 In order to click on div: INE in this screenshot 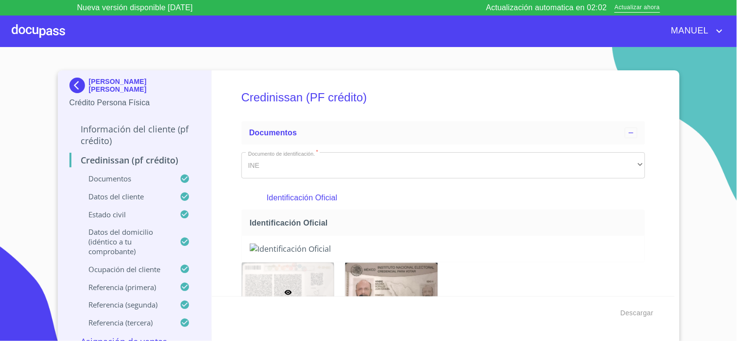, I will do `click(443, 166)`.